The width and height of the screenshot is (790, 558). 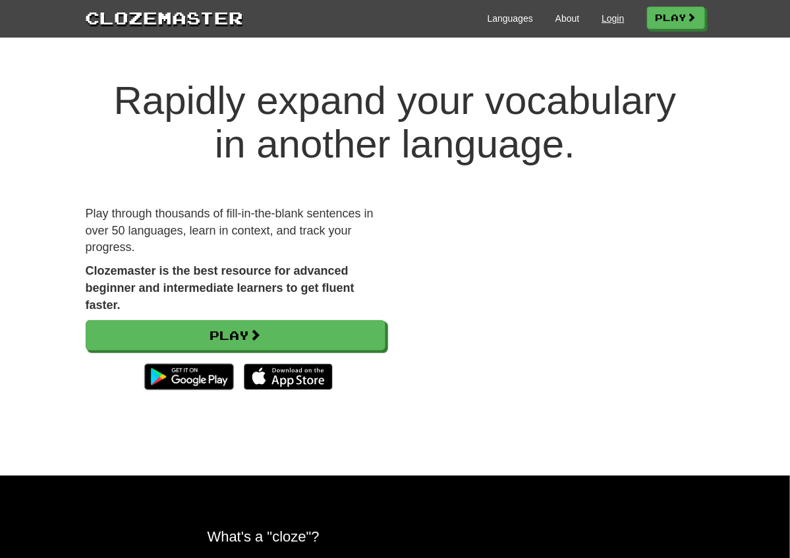 What do you see at coordinates (188, 377) in the screenshot?
I see `img: Get it on Google Play` at bounding box center [188, 377].